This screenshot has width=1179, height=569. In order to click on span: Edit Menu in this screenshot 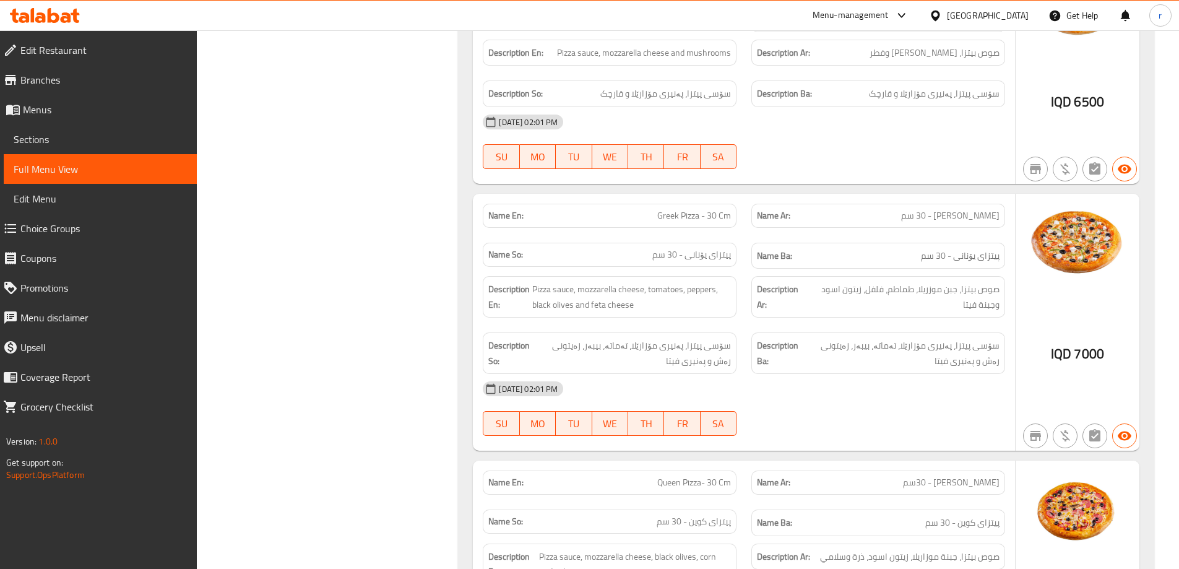, I will do `click(100, 199)`.